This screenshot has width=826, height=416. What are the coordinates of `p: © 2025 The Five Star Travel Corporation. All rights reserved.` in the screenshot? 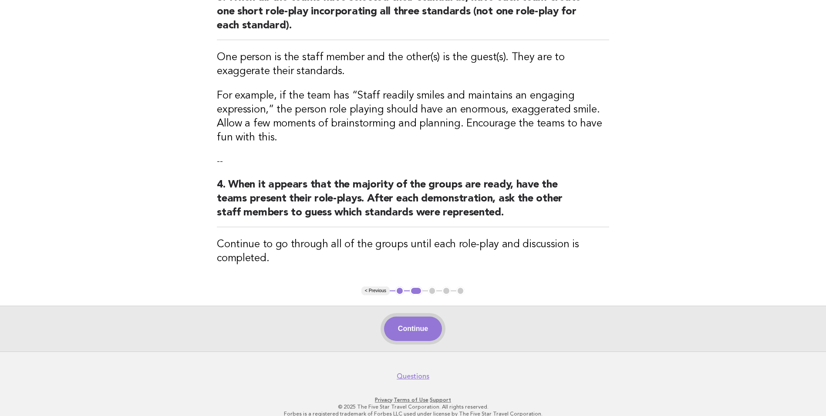 It's located at (413, 406).